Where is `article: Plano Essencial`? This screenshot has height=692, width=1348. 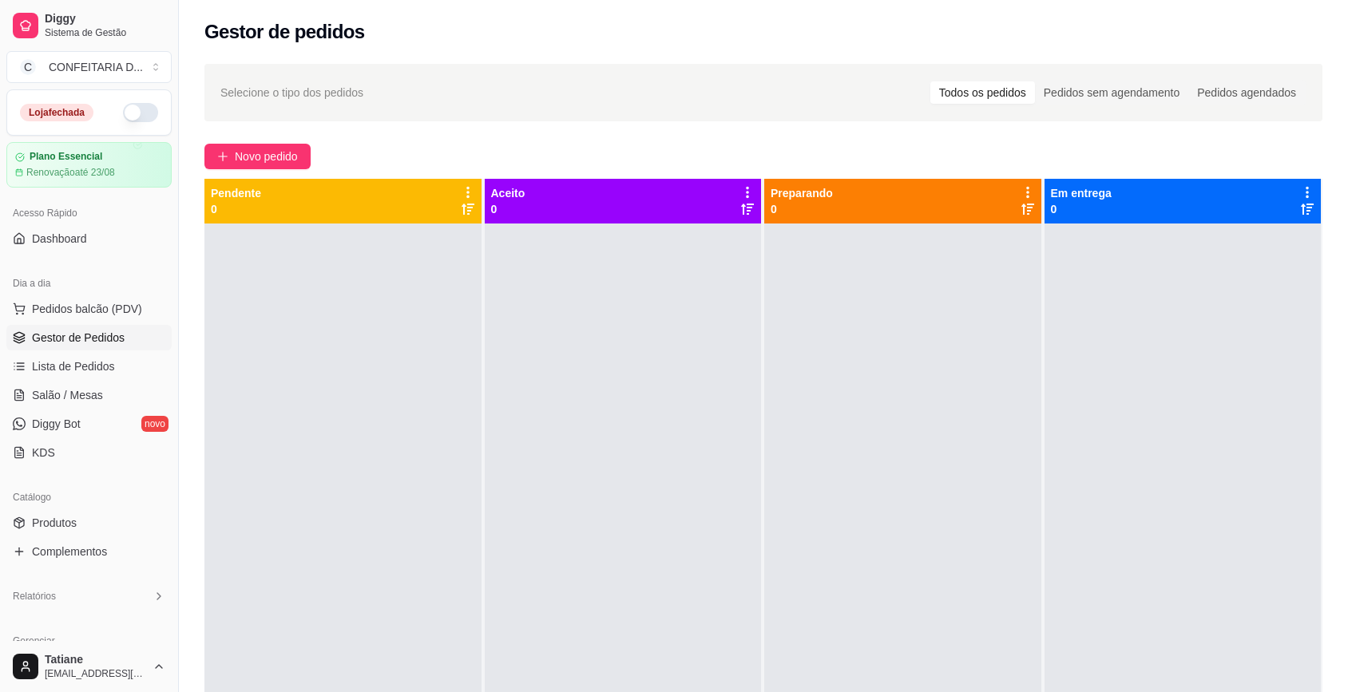 article: Plano Essencial is located at coordinates (65, 156).